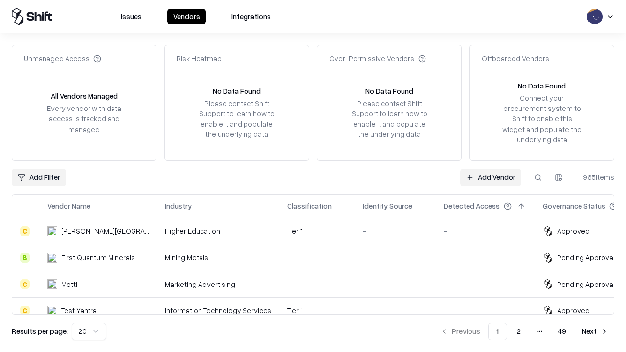 The image size is (626, 352). Describe the element at coordinates (52, 311) in the screenshot. I see `img: Test Yantra` at that location.